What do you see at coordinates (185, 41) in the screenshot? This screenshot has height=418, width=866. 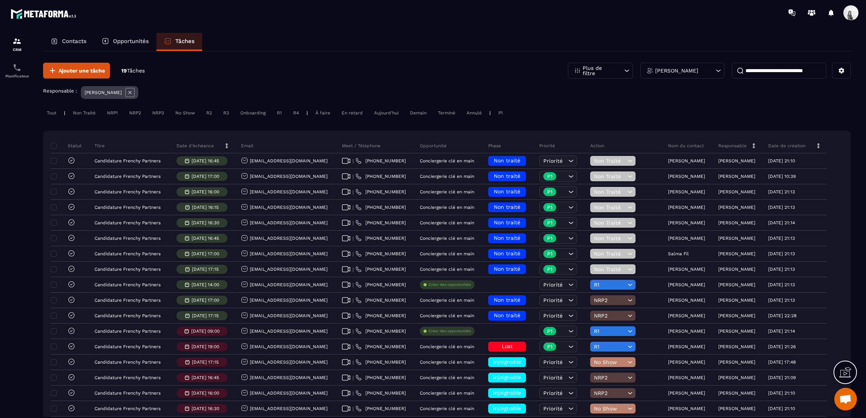 I see `p: Tâches` at bounding box center [185, 41].